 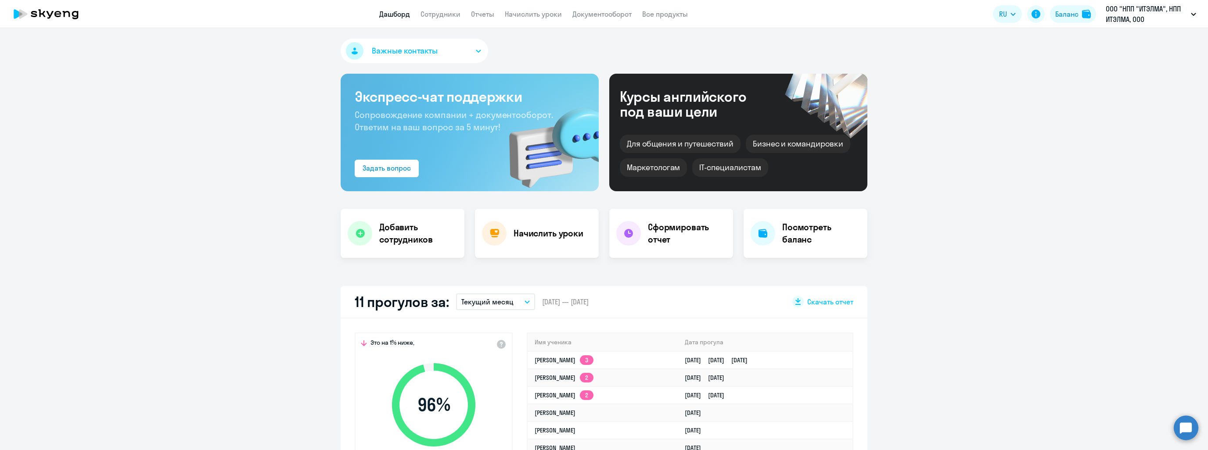 I want to click on h4: Начислить уроки, so click(x=548, y=233).